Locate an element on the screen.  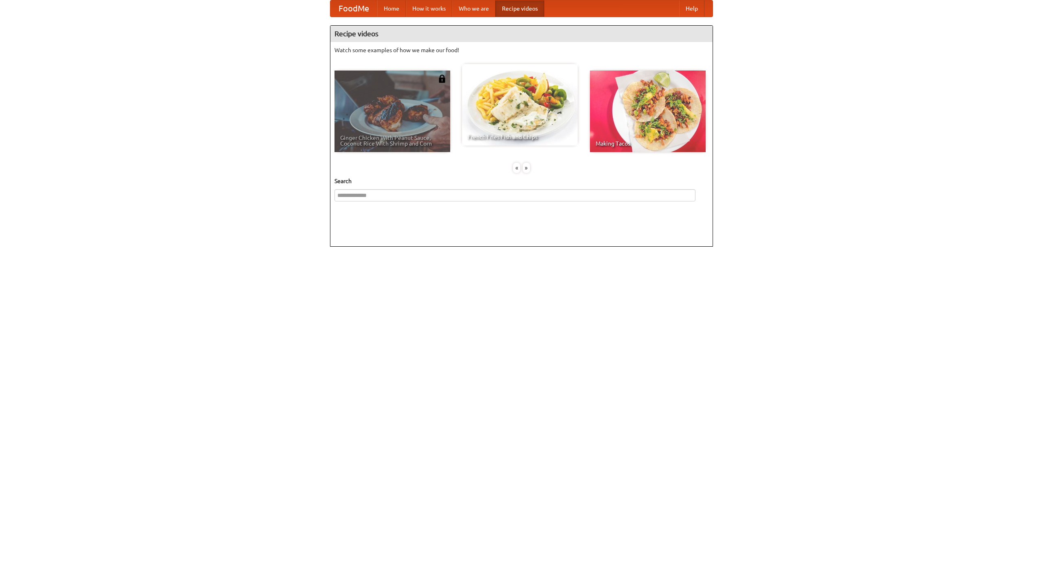
a: How it works is located at coordinates (429, 9).